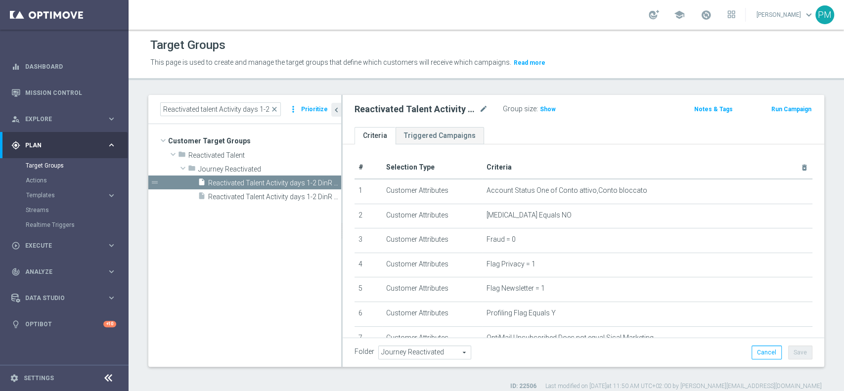 The image size is (844, 391). Describe the element at coordinates (16, 325) in the screenshot. I see `i: lightbulb` at that location.